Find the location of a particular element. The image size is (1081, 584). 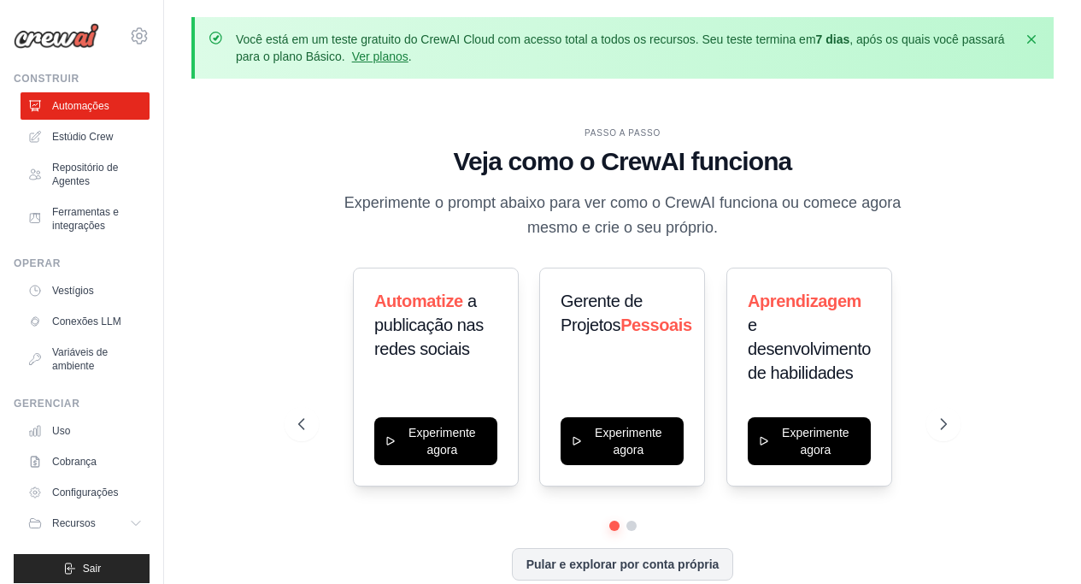

font: Configurações is located at coordinates (85, 492).